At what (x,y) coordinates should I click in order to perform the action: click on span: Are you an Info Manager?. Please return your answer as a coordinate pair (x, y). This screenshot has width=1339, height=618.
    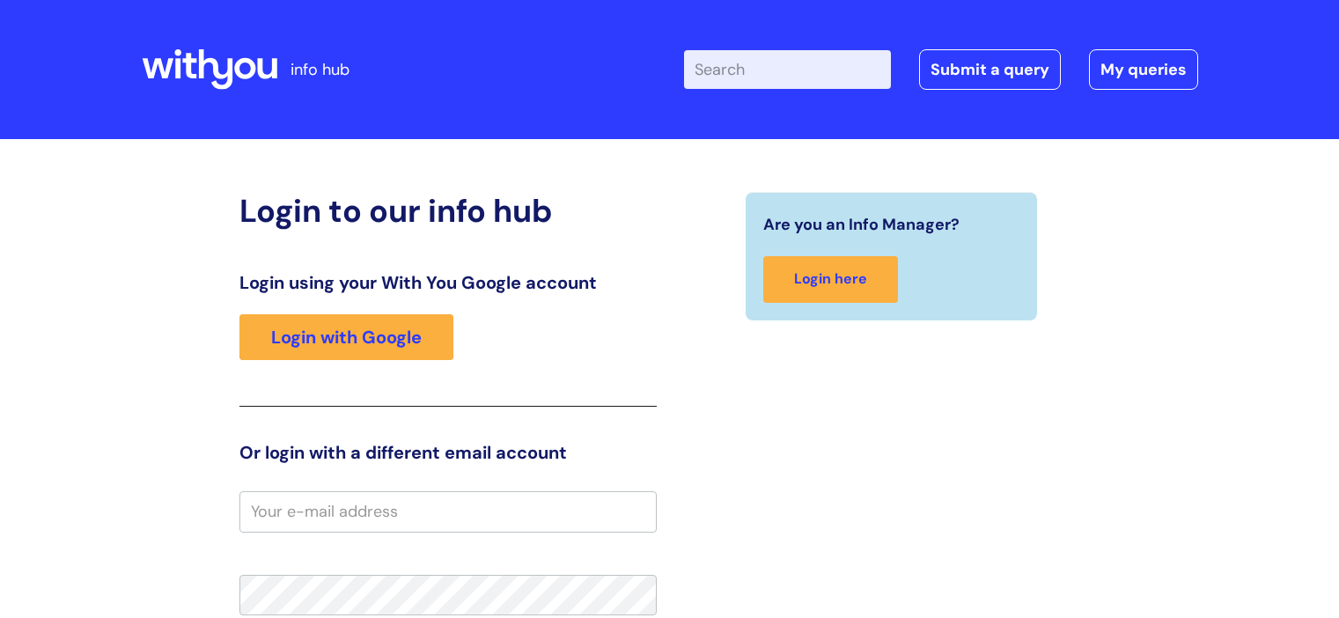
    Looking at the image, I should click on (861, 225).